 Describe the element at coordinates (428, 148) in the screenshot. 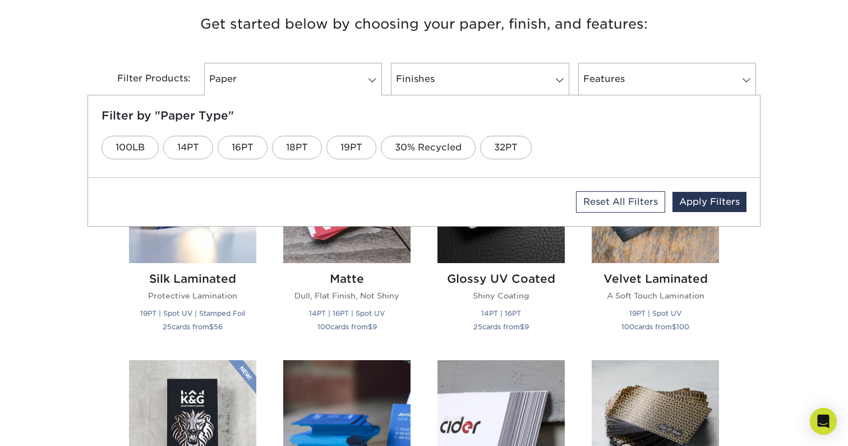

I see `a: 30% Recycled` at that location.